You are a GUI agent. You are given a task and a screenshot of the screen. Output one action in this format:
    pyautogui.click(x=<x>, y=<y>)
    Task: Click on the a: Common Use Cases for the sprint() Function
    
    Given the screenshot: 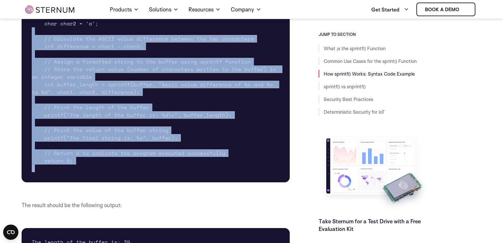 What is the action you would take?
    pyautogui.click(x=370, y=61)
    